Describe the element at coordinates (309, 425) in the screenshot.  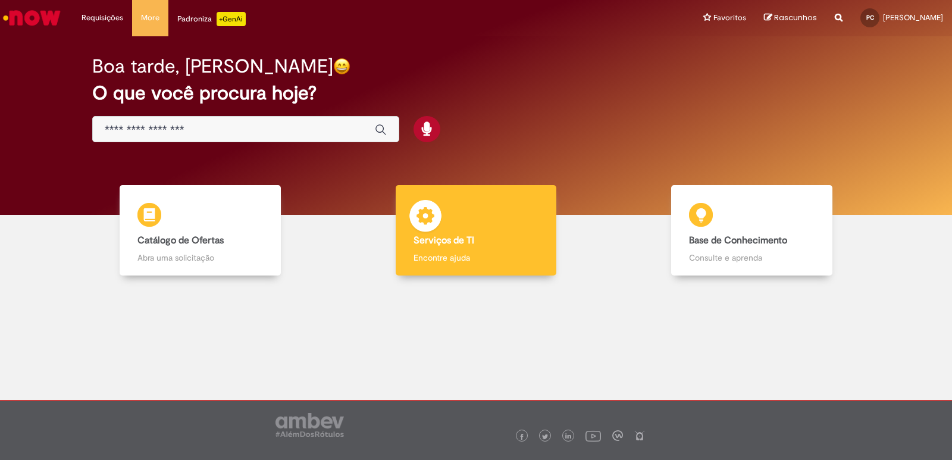
I see `img: logo_footer_ambev_rotulo_gray.png` at that location.